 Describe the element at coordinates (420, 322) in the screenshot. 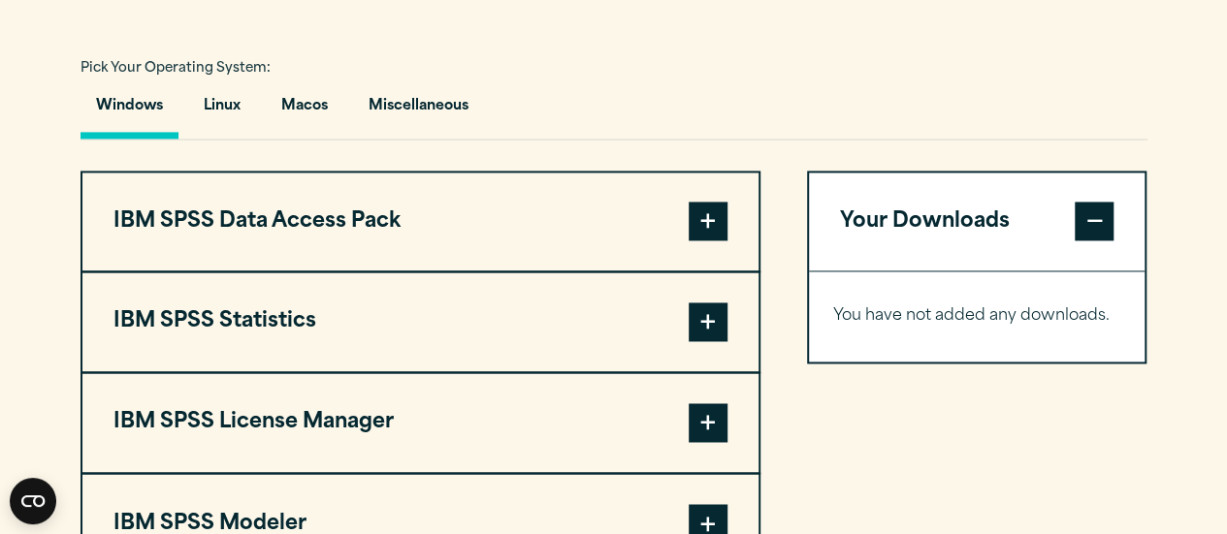

I see `button: IBM SPSS Statistics` at that location.